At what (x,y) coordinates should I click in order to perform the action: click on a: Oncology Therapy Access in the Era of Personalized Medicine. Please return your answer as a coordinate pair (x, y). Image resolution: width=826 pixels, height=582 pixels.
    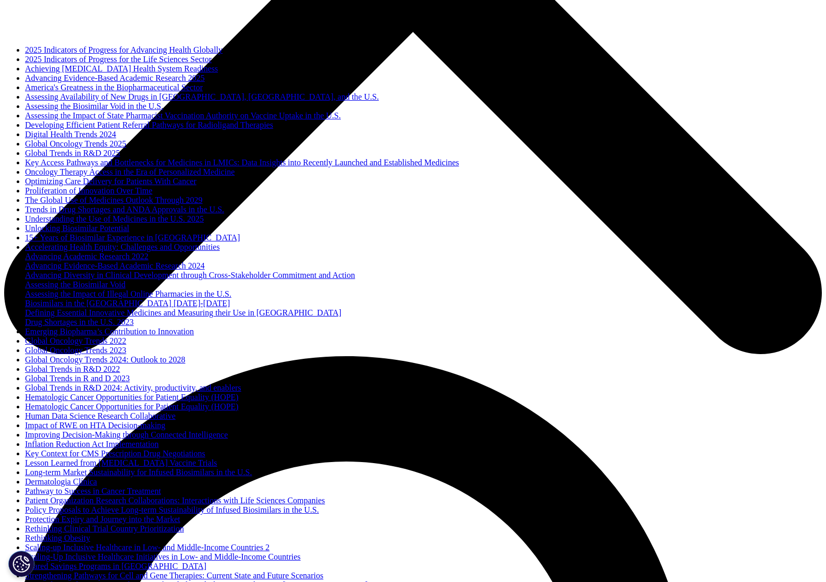
    Looking at the image, I should click on (130, 171).